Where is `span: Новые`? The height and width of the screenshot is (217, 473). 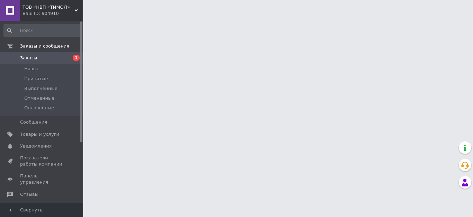
span: Новые is located at coordinates (32, 69).